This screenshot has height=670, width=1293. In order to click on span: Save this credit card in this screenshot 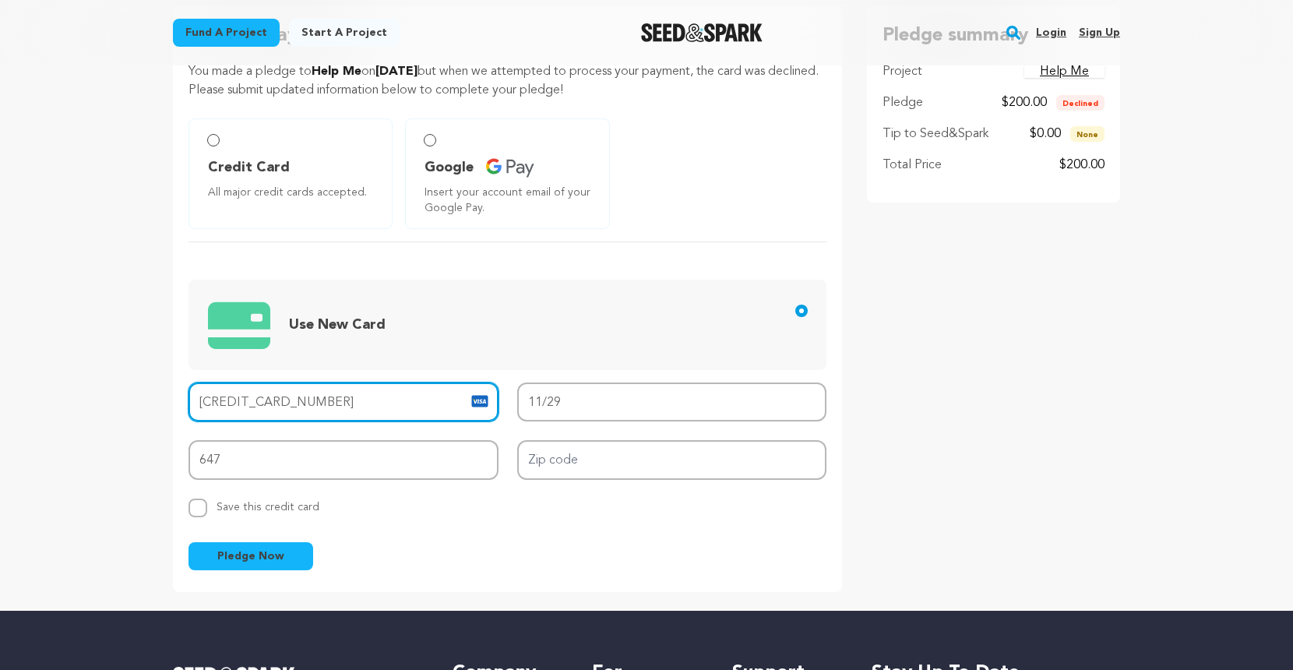, I will do `click(268, 504)`.